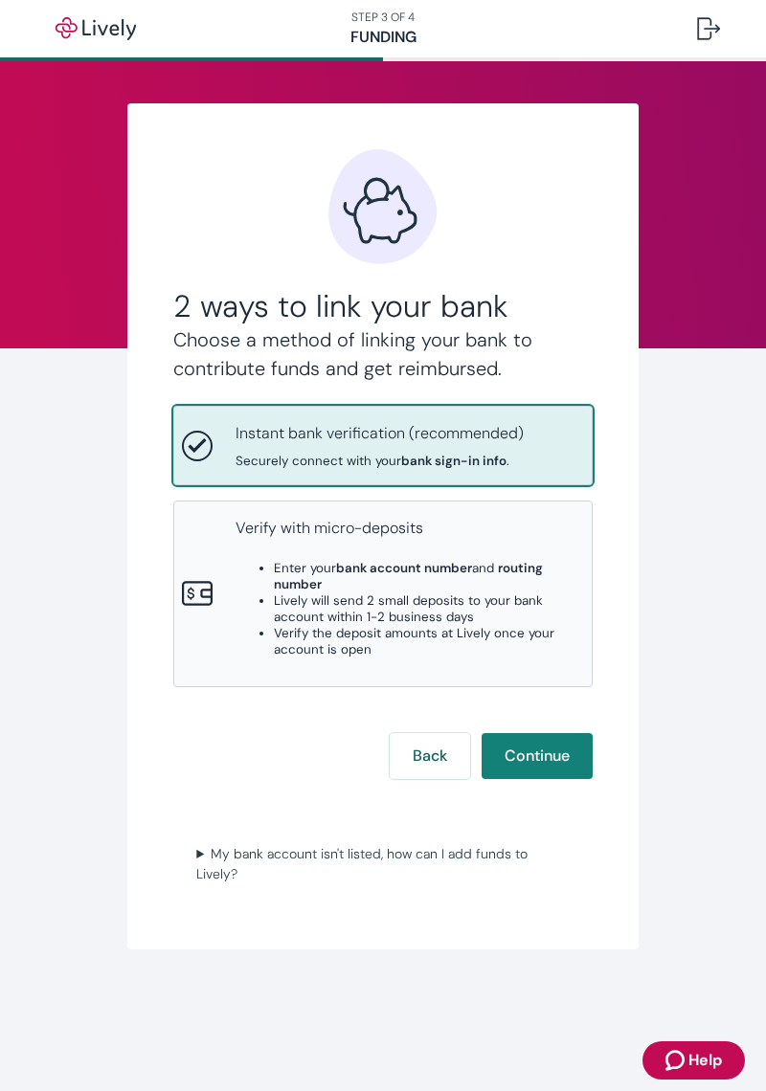 Image resolution: width=766 pixels, height=1091 pixels. What do you see at coordinates (382, 864) in the screenshot?
I see `summary: My bank account isn't listed, how can I add funds to Lively?` at bounding box center [382, 864].